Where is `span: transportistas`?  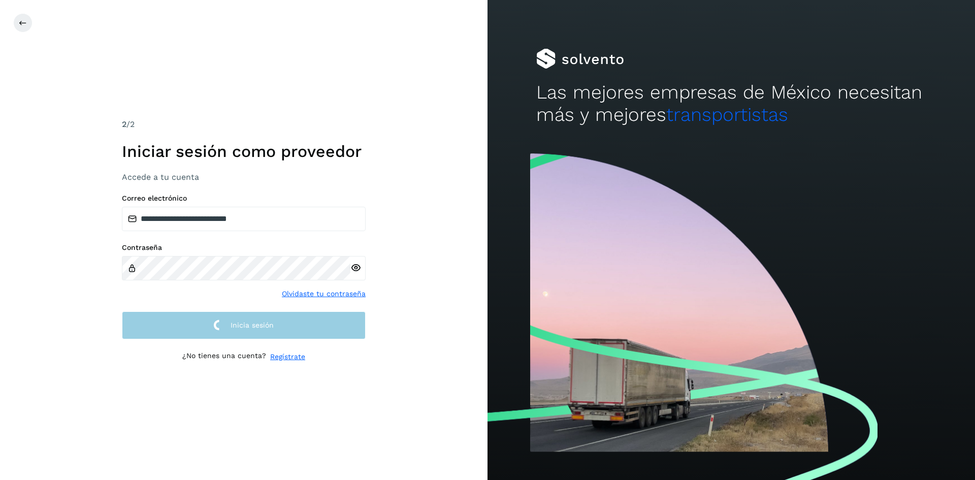 span: transportistas is located at coordinates (727, 114).